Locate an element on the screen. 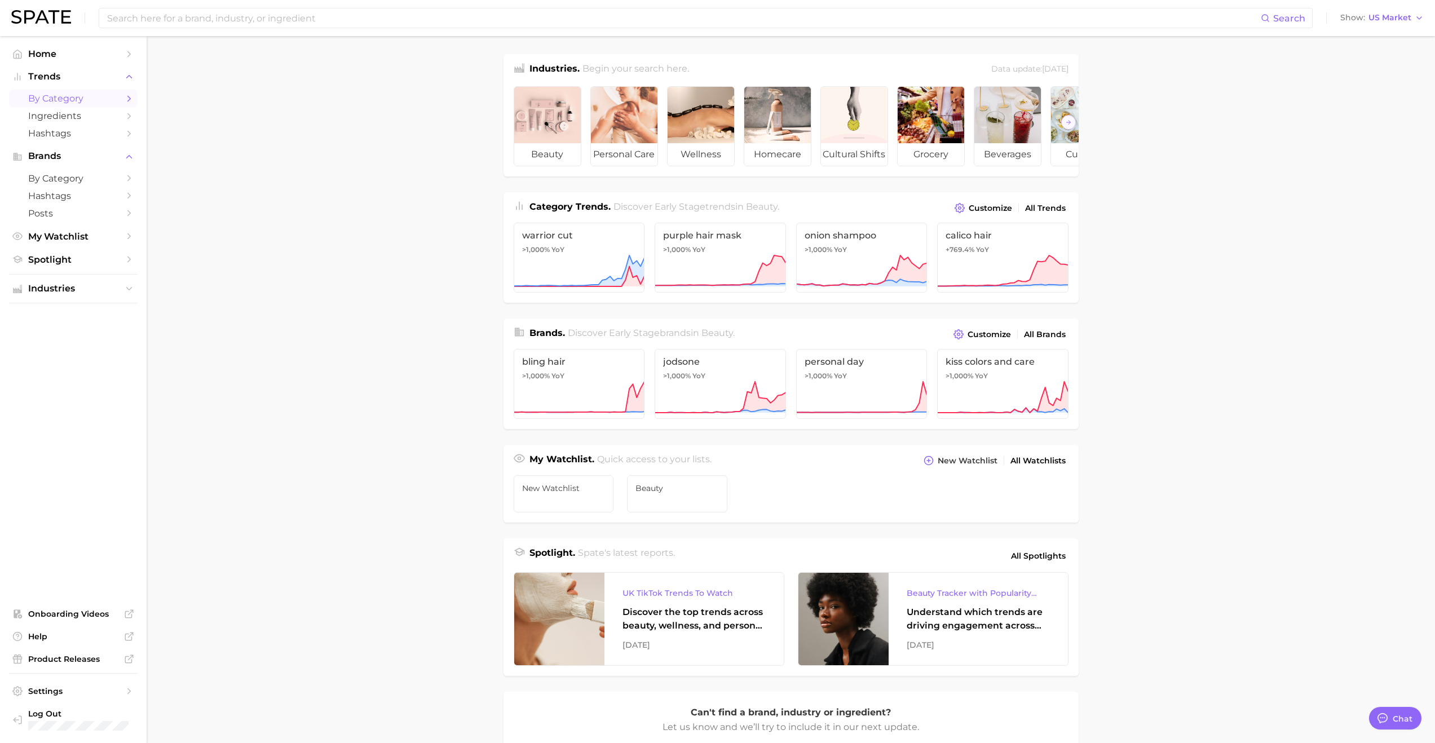 This screenshot has height=743, width=1435. p: Let us know and we’ll try to include it in our next update. is located at coordinates (791, 727).